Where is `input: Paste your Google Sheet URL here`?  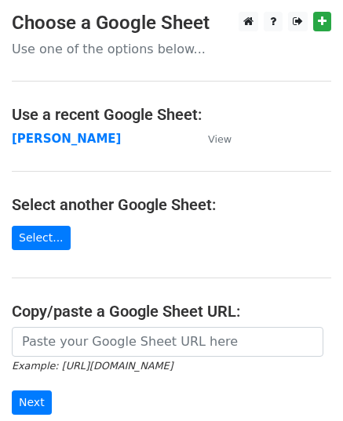 input: Paste your Google Sheet URL here is located at coordinates (167, 342).